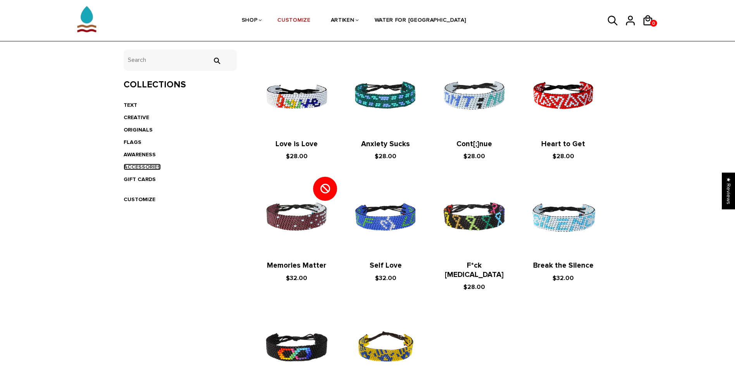  I want to click on a: SHOP, so click(249, 21).